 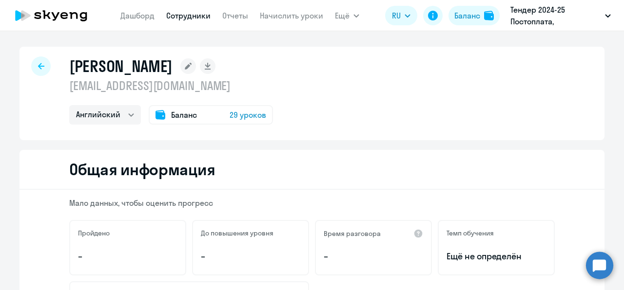 What do you see at coordinates (489, 16) in the screenshot?
I see `img: balance` at bounding box center [489, 16].